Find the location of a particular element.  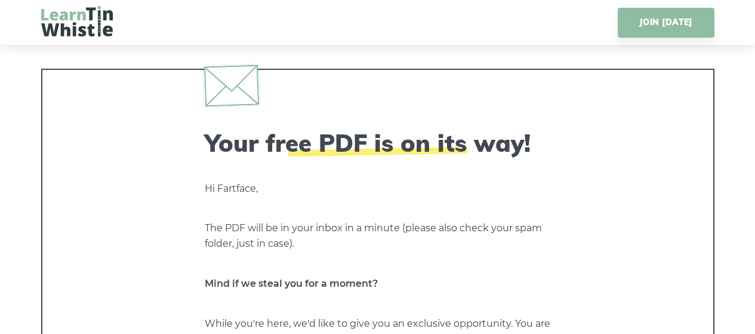

p: The PDF will be in your inbox in a minute (please also check your spam folder, just in case). is located at coordinates (378, 236).